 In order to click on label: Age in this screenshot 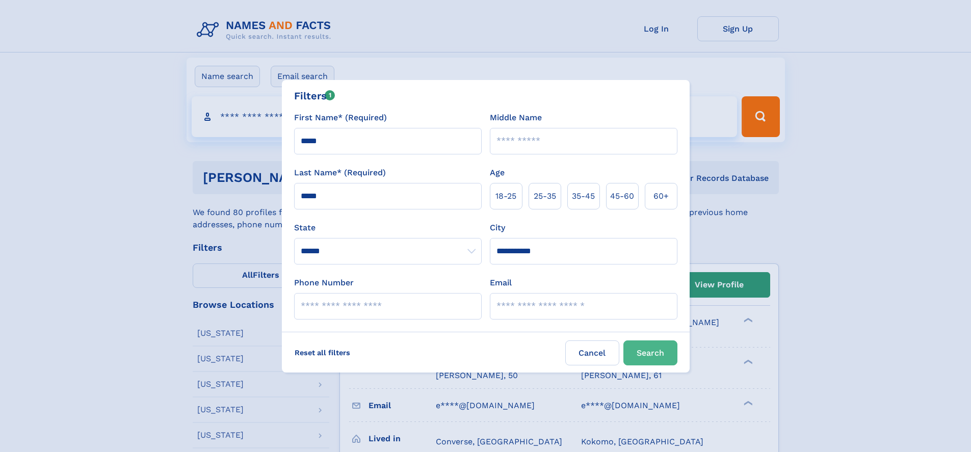, I will do `click(497, 173)`.